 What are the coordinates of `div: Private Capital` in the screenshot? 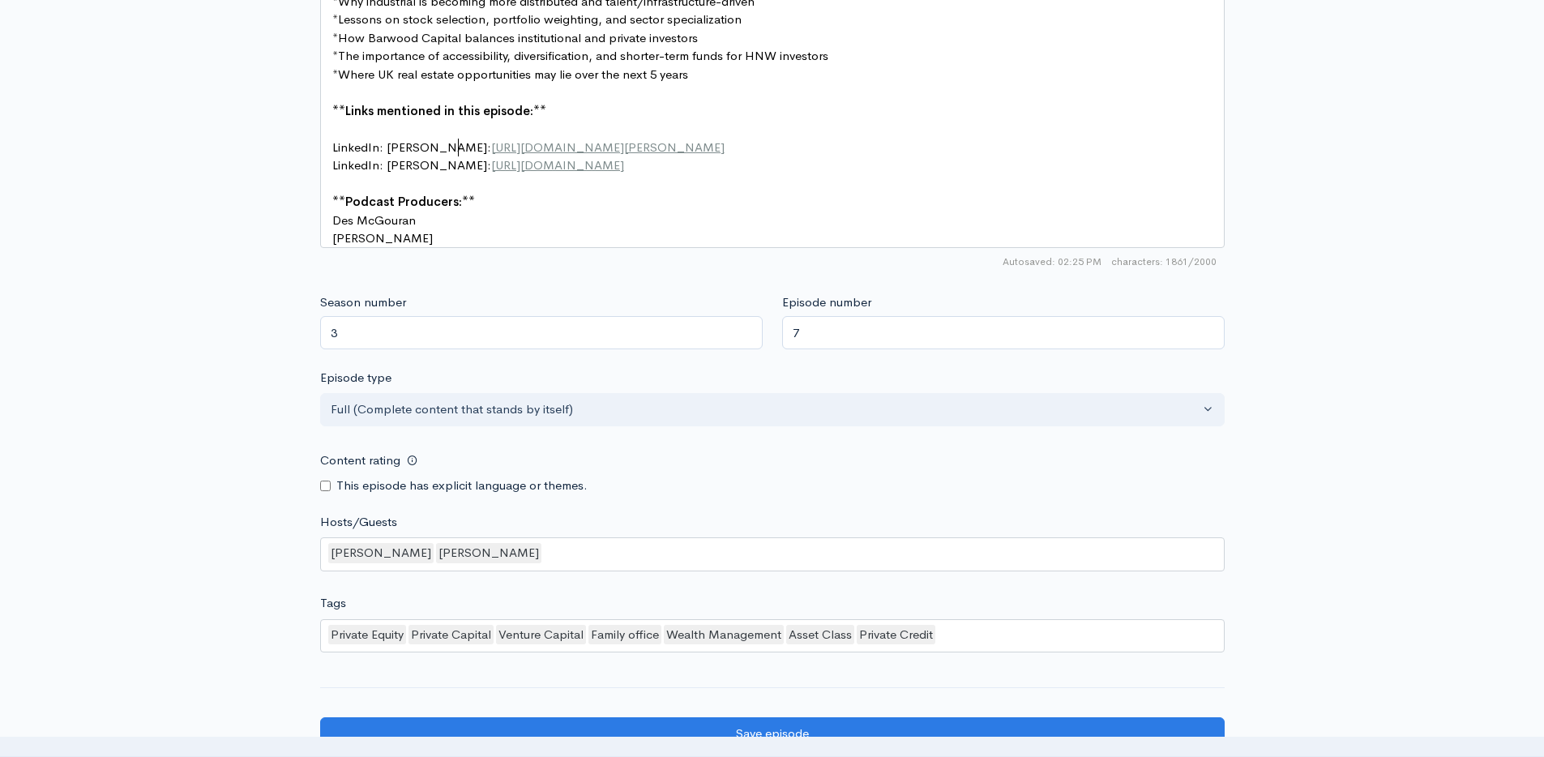 It's located at (451, 635).